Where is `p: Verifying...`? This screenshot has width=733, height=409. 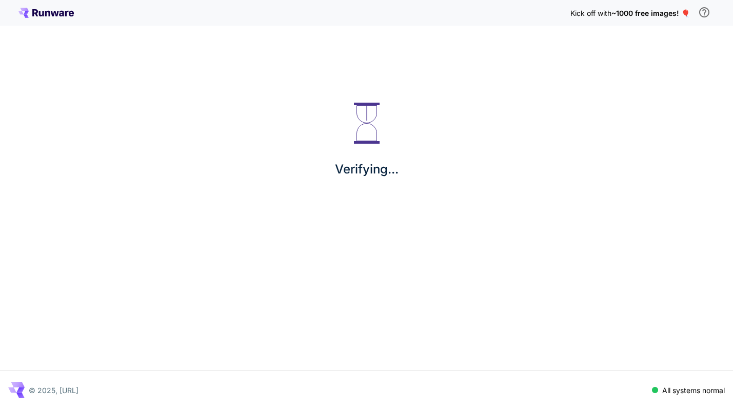 p: Verifying... is located at coordinates (367, 169).